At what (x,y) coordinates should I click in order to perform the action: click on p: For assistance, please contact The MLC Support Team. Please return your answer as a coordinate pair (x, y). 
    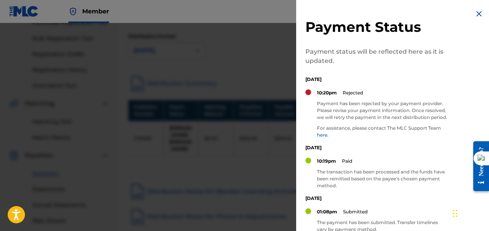
    Looking at the image, I should click on (383, 132).